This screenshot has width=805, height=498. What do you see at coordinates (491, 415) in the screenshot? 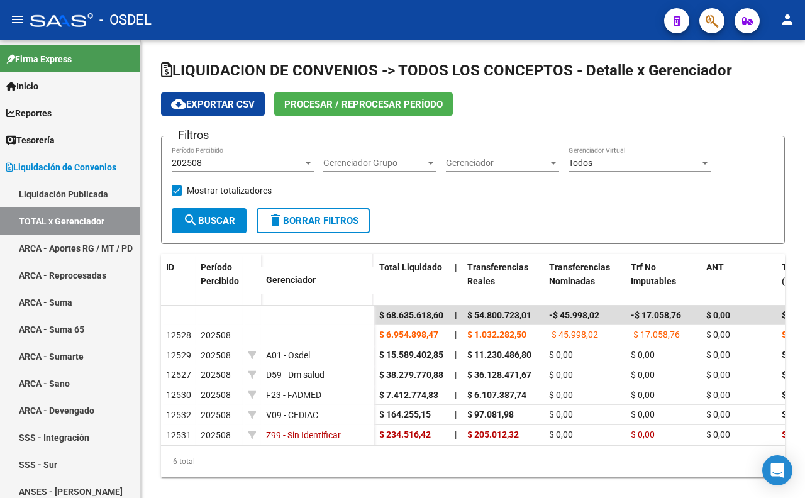
I see `span: $ 97.081,98` at bounding box center [491, 415].